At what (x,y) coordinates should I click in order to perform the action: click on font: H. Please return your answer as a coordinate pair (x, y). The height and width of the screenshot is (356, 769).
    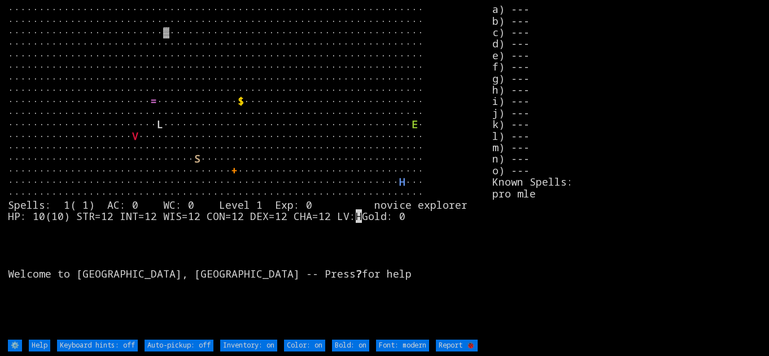
    Looking at the image, I should click on (402, 182).